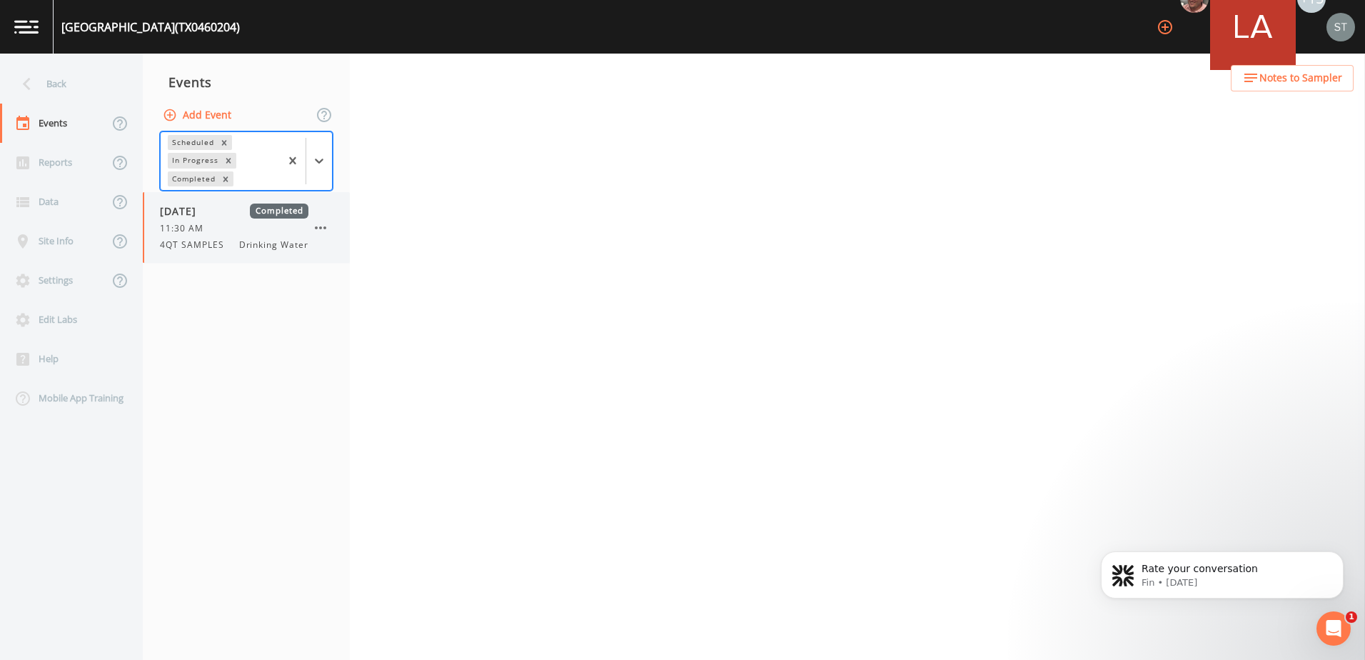 The height and width of the screenshot is (660, 1365). Describe the element at coordinates (1341, 27) in the screenshot. I see `img: 8315ae1e0460c39f28dd315f8b59d613` at that location.